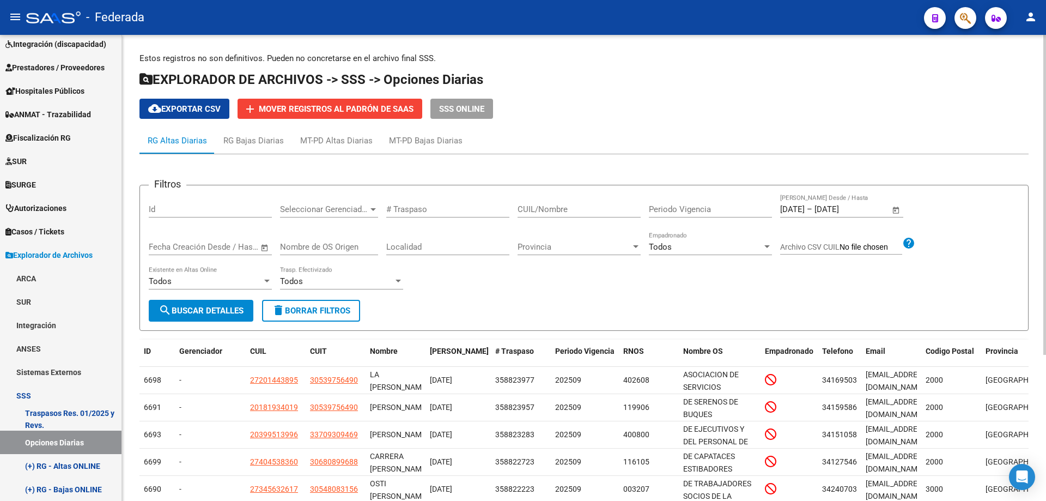 The height and width of the screenshot is (501, 1046). What do you see at coordinates (274, 407) in the screenshot?
I see `span: 20181934019` at bounding box center [274, 407].